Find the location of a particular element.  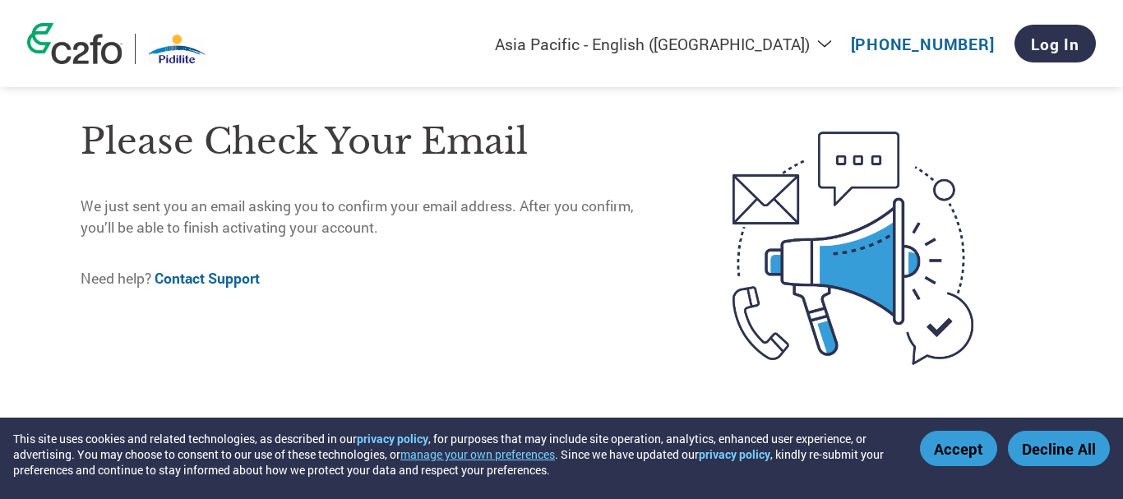

a: Contact Support is located at coordinates (207, 278).